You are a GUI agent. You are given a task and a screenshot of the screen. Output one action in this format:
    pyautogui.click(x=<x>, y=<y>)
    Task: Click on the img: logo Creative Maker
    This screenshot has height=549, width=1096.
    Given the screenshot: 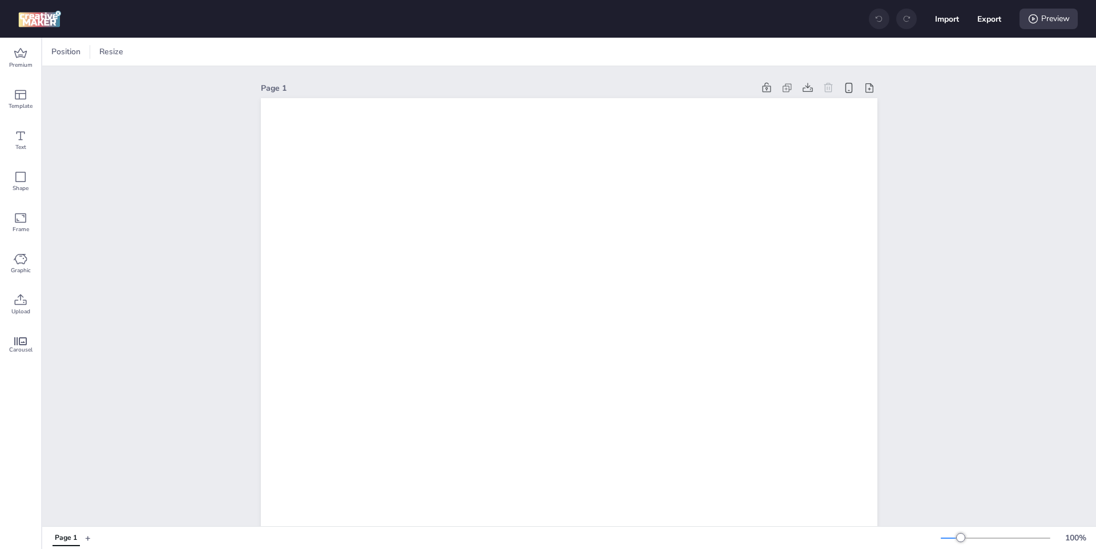 What is the action you would take?
    pyautogui.click(x=39, y=19)
    